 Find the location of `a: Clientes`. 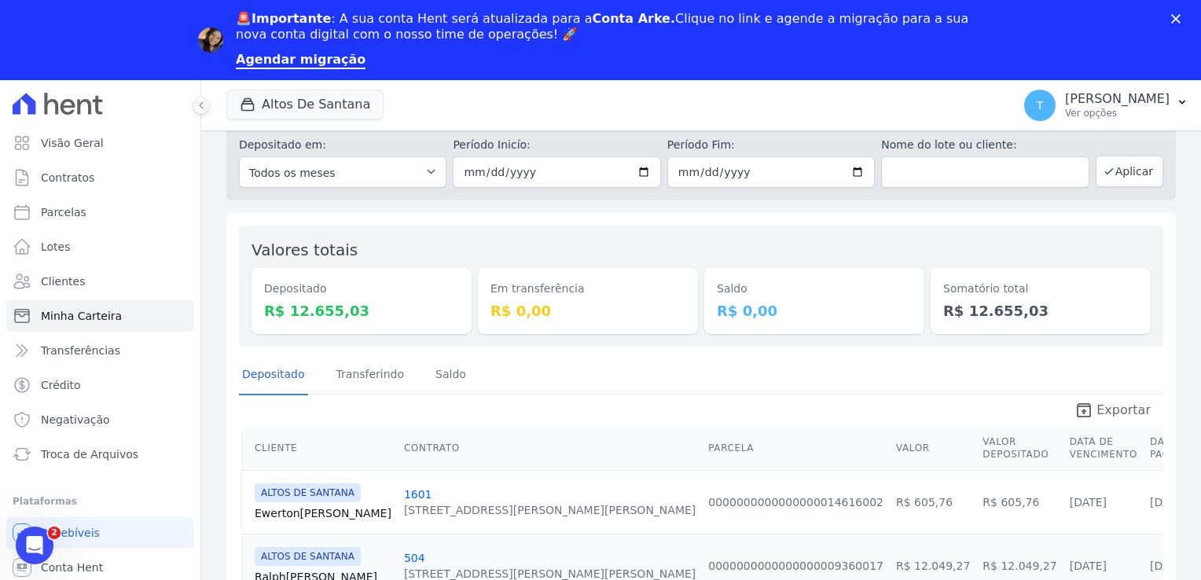

a: Clientes is located at coordinates (100, 281).